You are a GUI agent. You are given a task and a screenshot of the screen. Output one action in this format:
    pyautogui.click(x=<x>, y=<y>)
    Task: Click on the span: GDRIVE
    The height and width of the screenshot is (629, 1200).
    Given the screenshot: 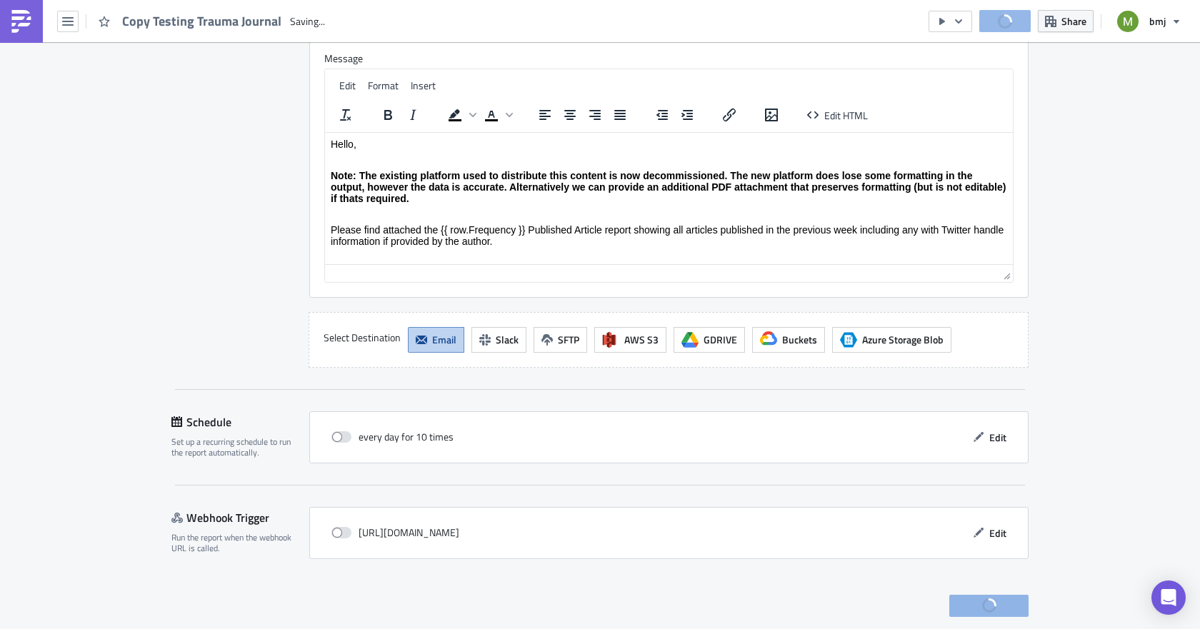 What is the action you would take?
    pyautogui.click(x=720, y=339)
    